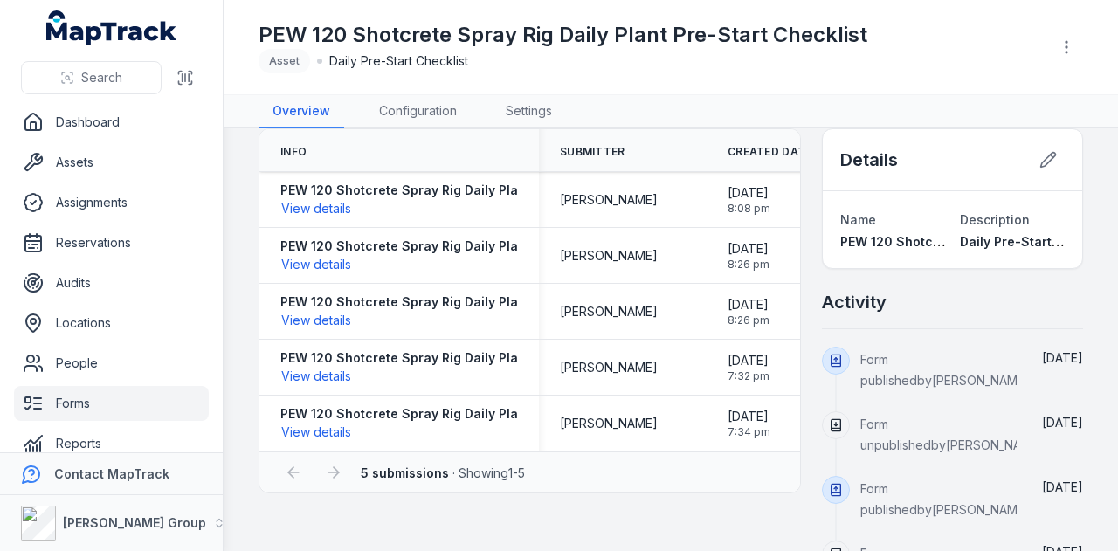 This screenshot has height=551, width=1118. What do you see at coordinates (91, 78) in the screenshot?
I see `button: Search` at bounding box center [91, 78].